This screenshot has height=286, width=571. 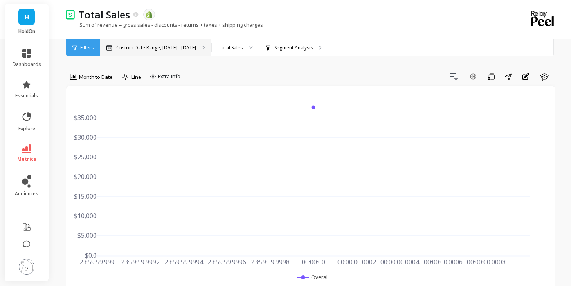 I want to click on span: explore, so click(x=27, y=128).